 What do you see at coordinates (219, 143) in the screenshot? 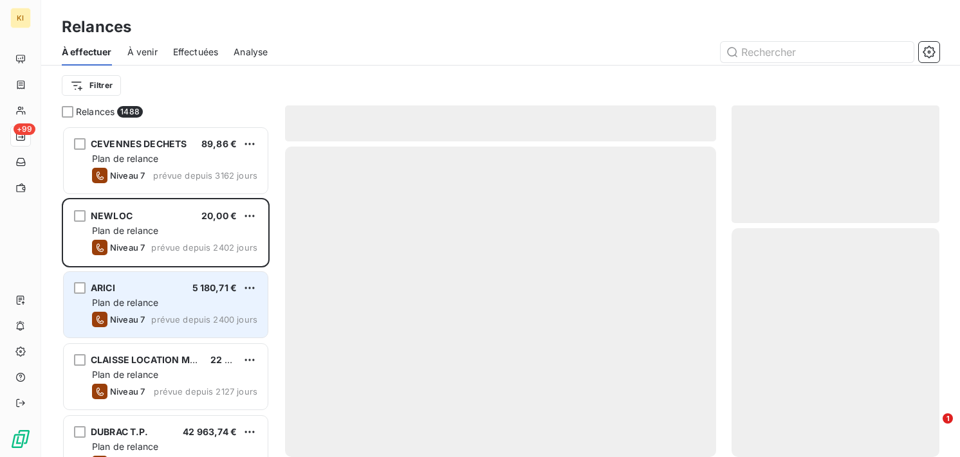
I see `span: 89,86 €` at bounding box center [219, 143].